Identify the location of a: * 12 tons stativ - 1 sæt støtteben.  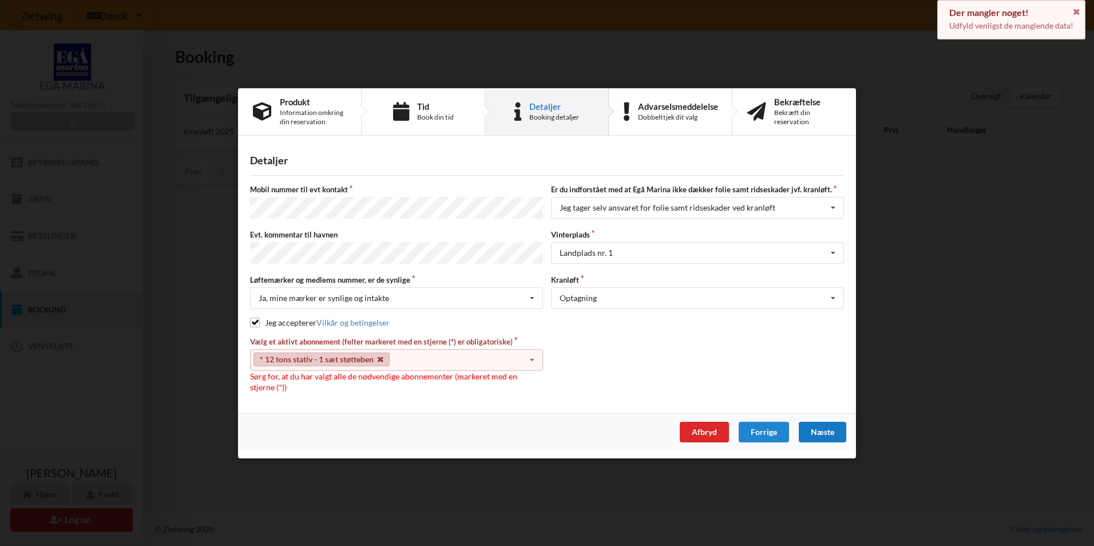
(322, 359).